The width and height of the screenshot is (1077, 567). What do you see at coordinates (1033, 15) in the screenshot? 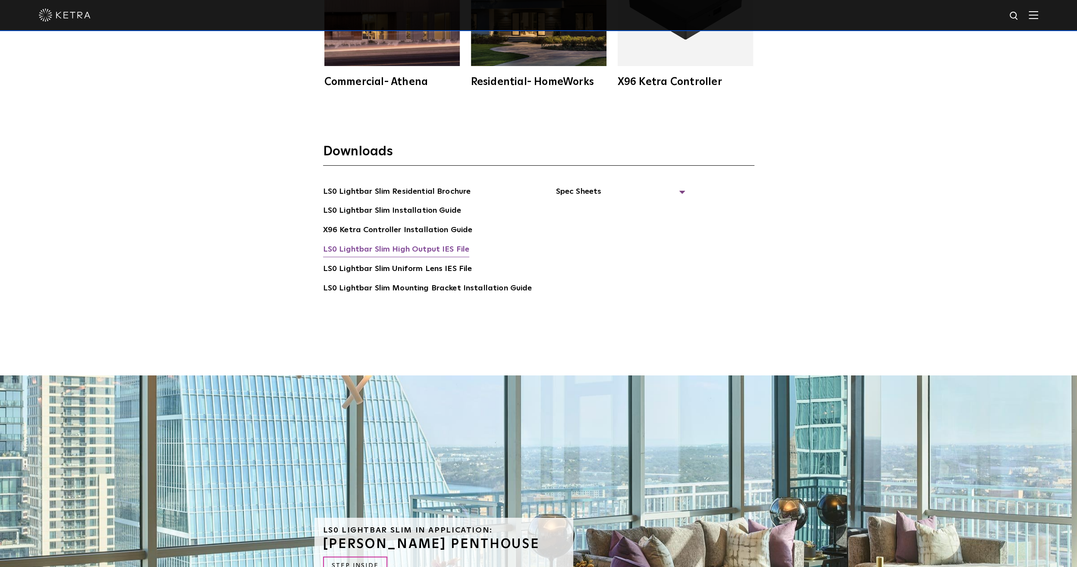
I see `img: Hamburger%20Nav.svg` at bounding box center [1033, 15].